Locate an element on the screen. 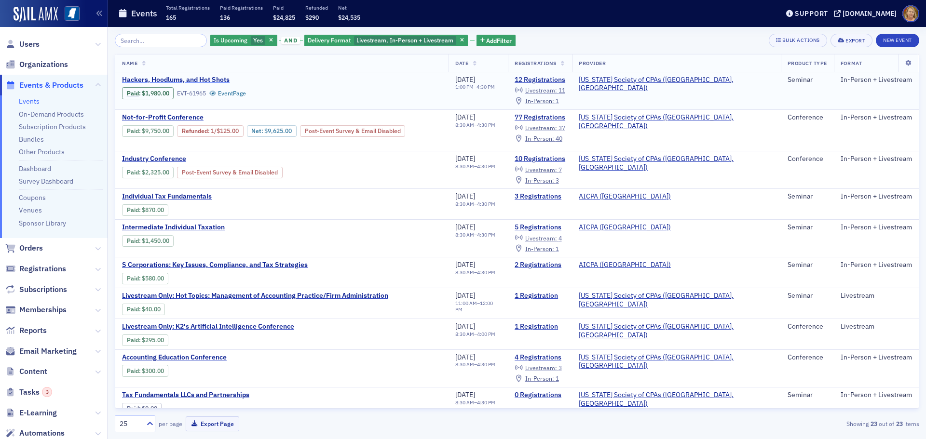 The image size is (926, 439). div: EVT-61965 is located at coordinates (191, 93).